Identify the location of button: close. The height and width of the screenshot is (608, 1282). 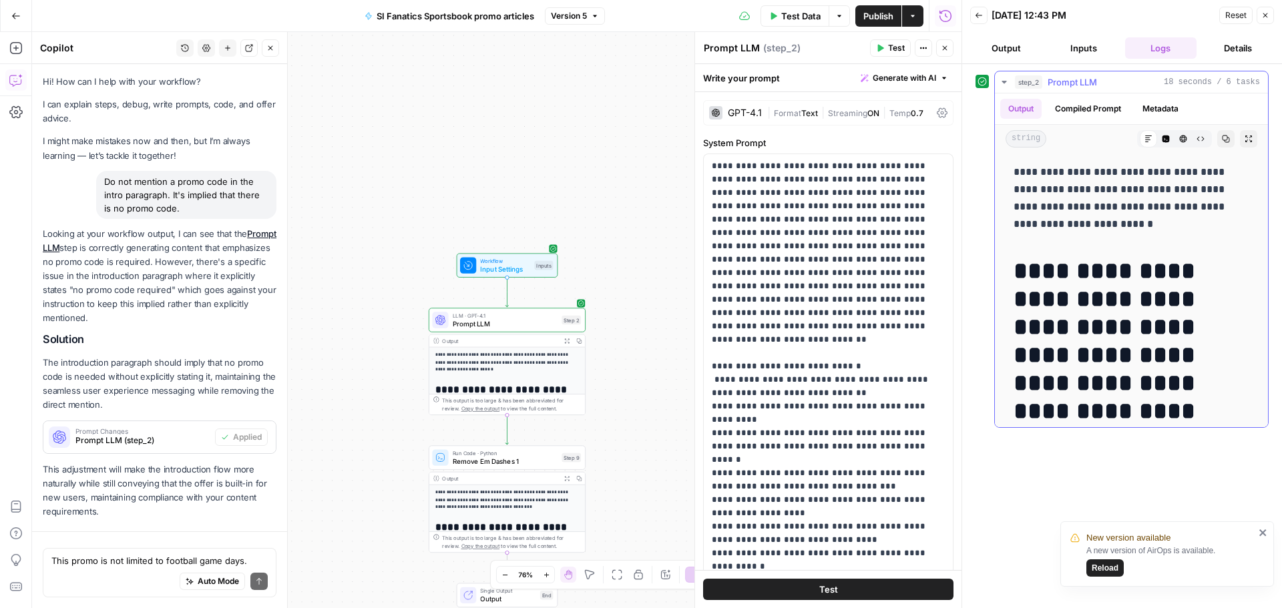
(1264, 533).